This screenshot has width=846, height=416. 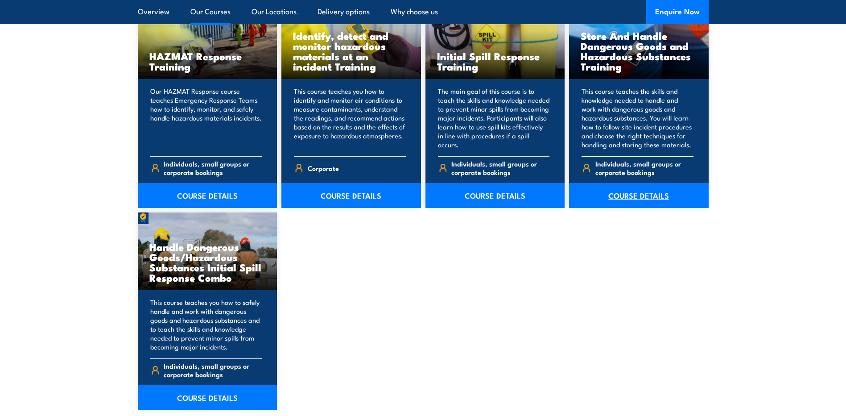 What do you see at coordinates (207, 61) in the screenshot?
I see `h3: HAZMAT Response Training` at bounding box center [207, 61].